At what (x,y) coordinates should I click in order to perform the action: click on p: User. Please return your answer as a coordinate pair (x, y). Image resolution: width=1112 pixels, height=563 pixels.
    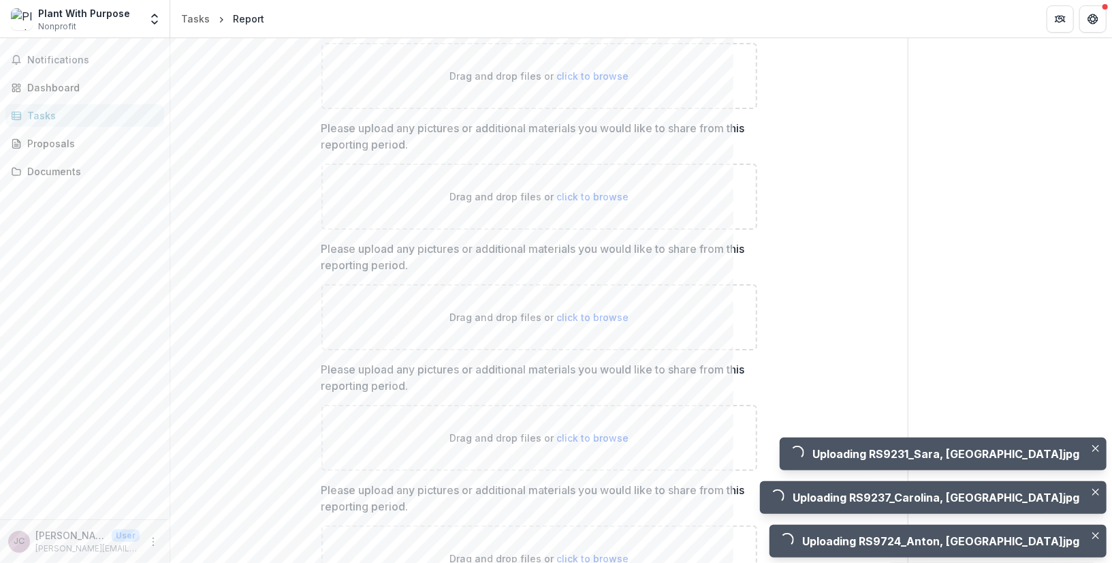
    Looking at the image, I should click on (125, 535).